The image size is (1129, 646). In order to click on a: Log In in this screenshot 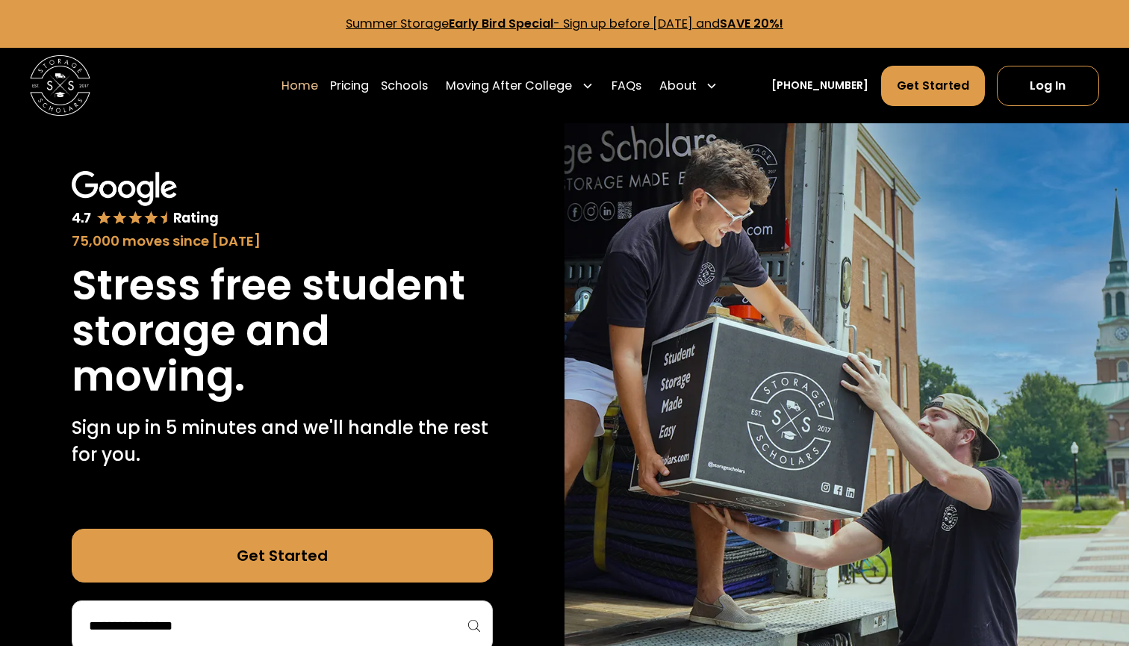, I will do `click(1048, 86)`.